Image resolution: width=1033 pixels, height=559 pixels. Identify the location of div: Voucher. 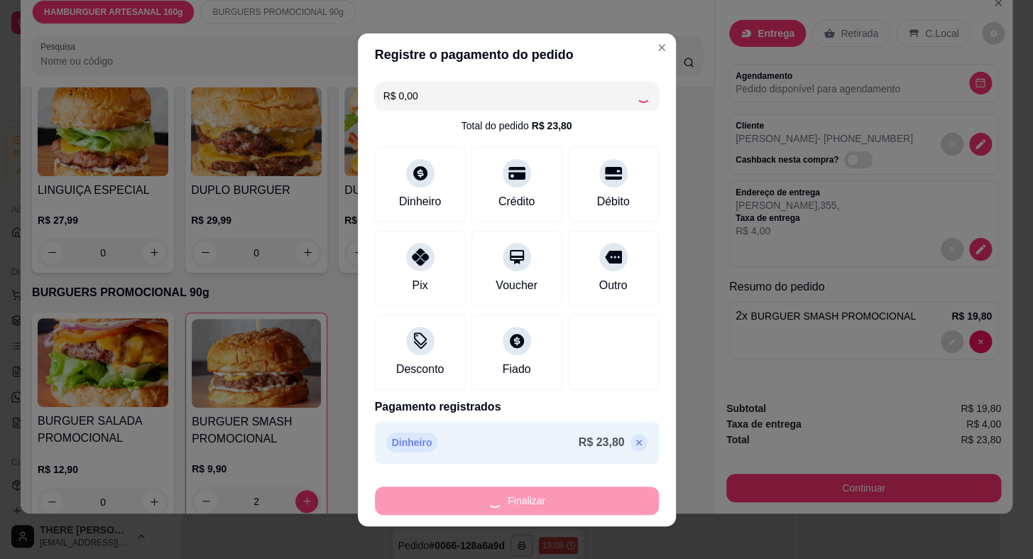
(516, 285).